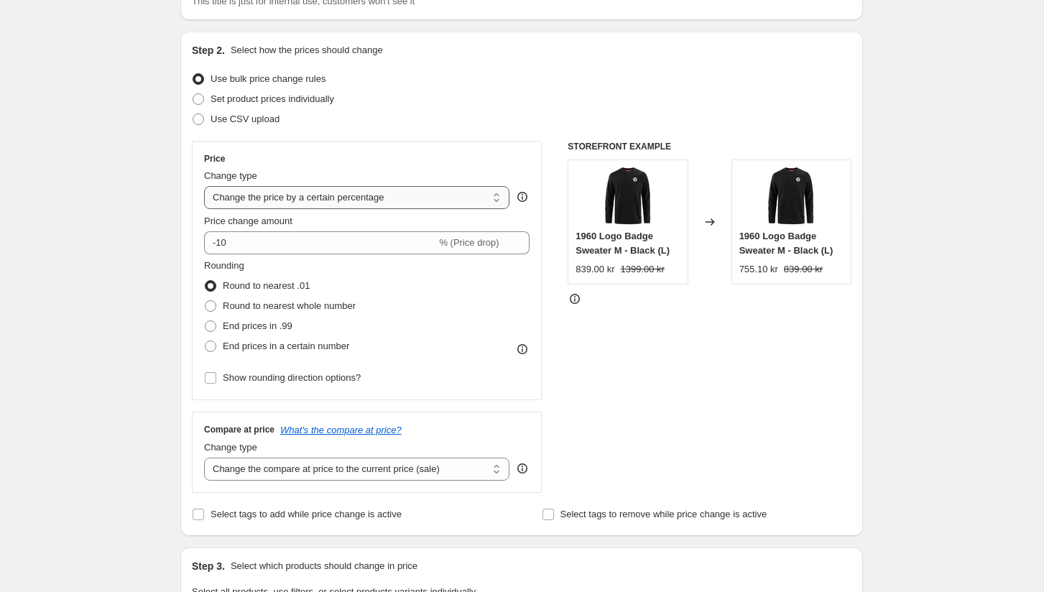 This screenshot has width=1044, height=592. Describe the element at coordinates (214, 159) in the screenshot. I see `h3: Price` at that location.